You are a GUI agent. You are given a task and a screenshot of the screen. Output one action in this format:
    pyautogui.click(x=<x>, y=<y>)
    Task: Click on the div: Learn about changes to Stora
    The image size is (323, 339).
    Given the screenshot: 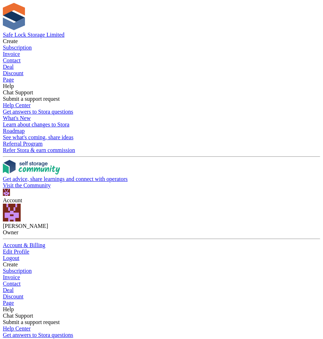 What is the action you would take?
    pyautogui.click(x=161, y=125)
    